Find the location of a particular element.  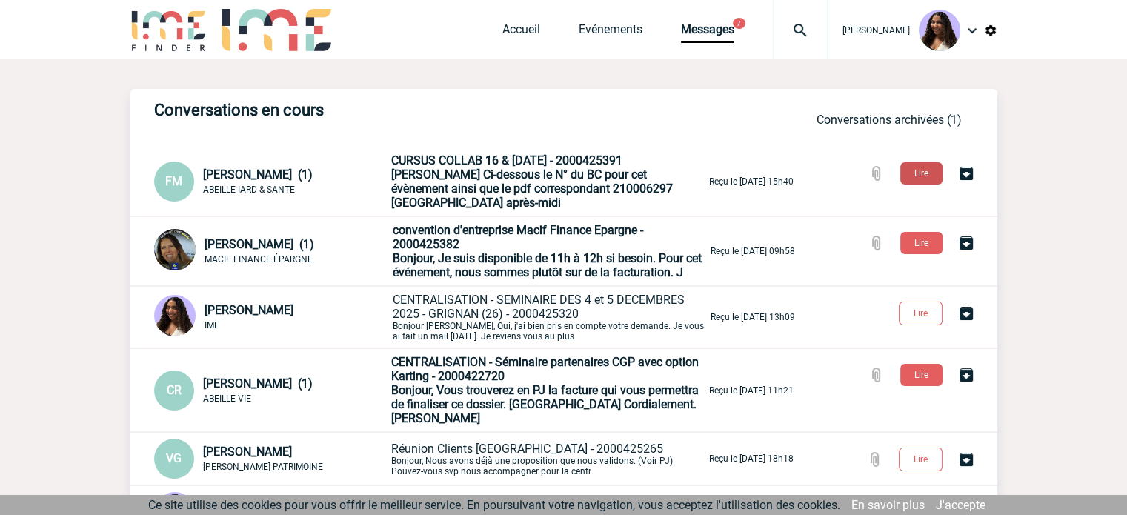

span: convention d'entreprise Macif Finance Epargne - 2000425382 is located at coordinates (518, 237).